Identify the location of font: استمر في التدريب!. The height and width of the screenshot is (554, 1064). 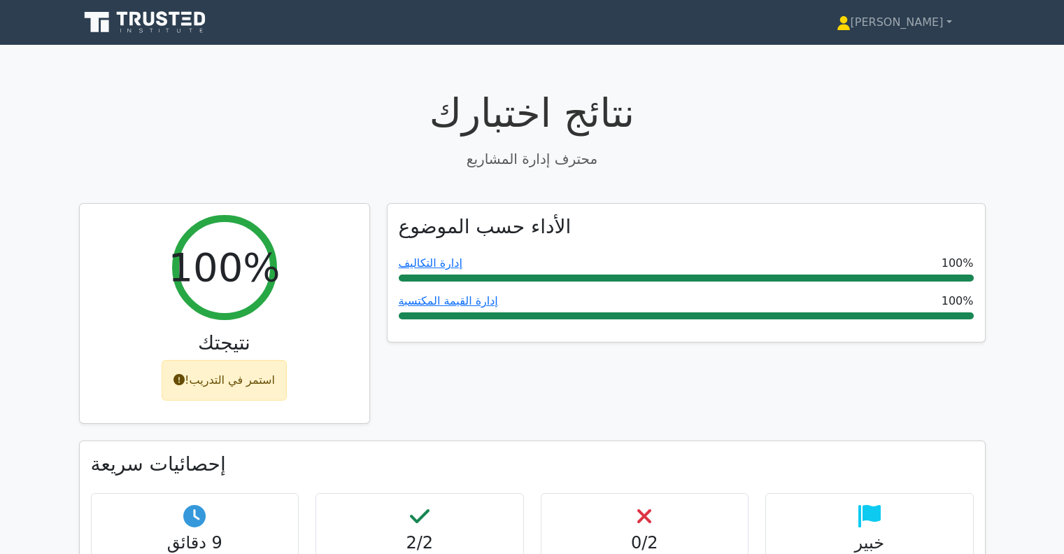
(230, 379).